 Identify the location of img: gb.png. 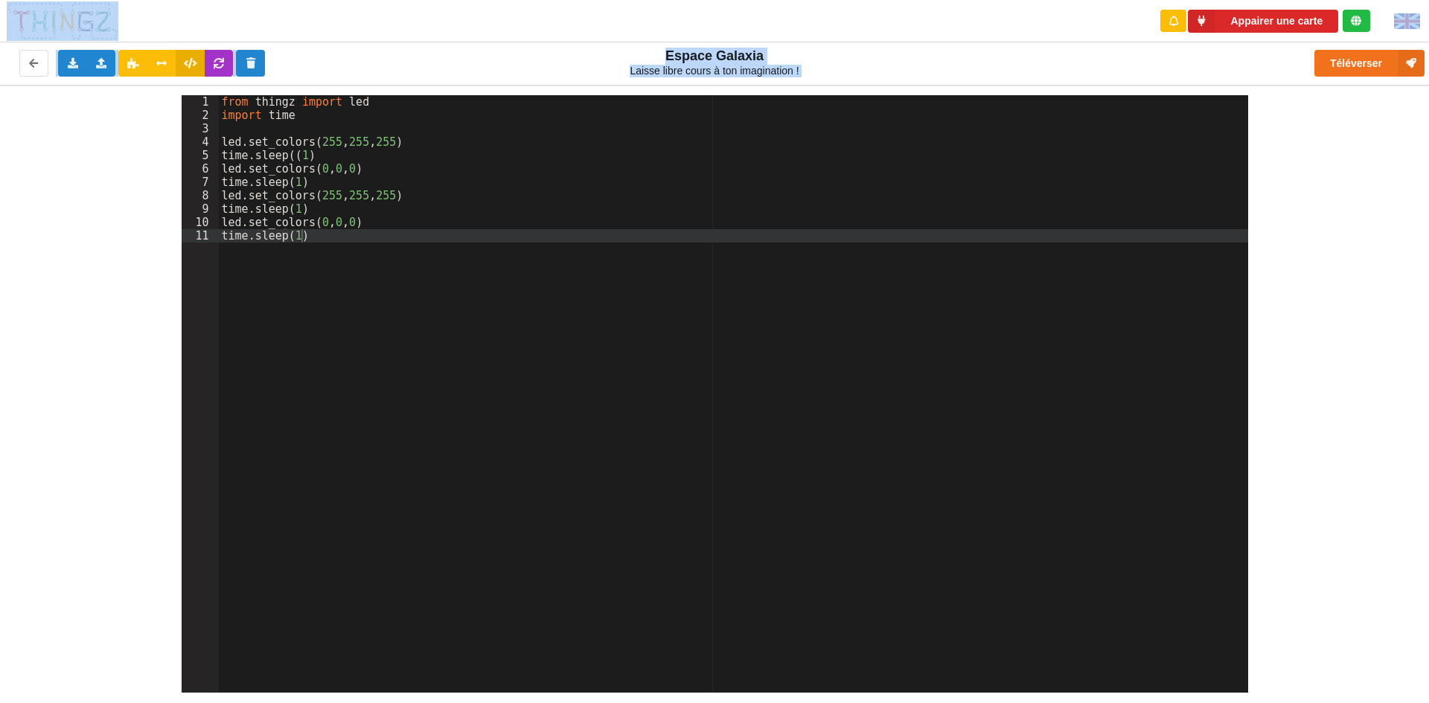
(1407, 21).